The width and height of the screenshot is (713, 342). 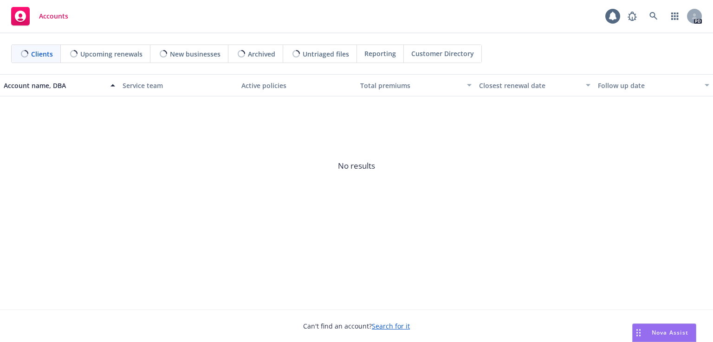 What do you see at coordinates (416, 85) in the screenshot?
I see `button: Total premiums` at bounding box center [416, 85].